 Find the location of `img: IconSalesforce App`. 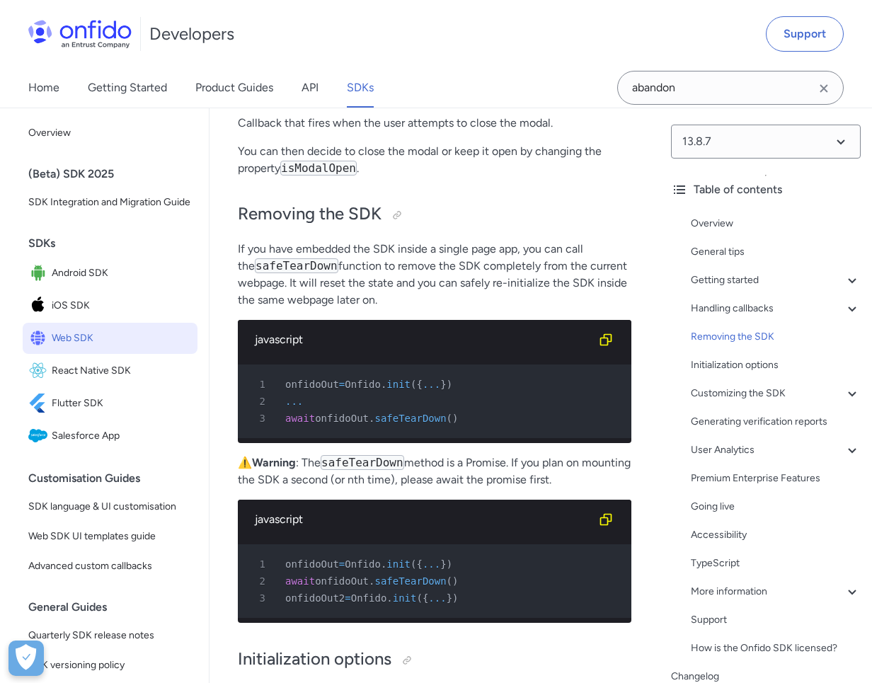

img: IconSalesforce App is located at coordinates (40, 436).